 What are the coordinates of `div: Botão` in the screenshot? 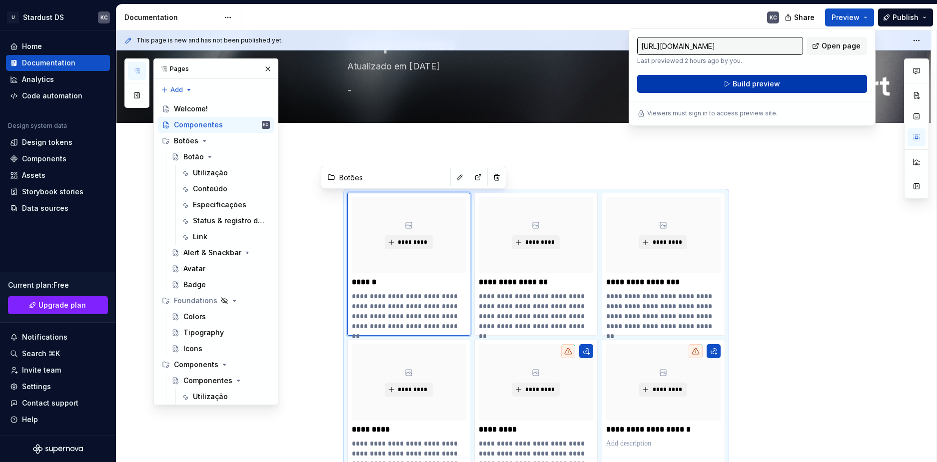 It's located at (193, 157).